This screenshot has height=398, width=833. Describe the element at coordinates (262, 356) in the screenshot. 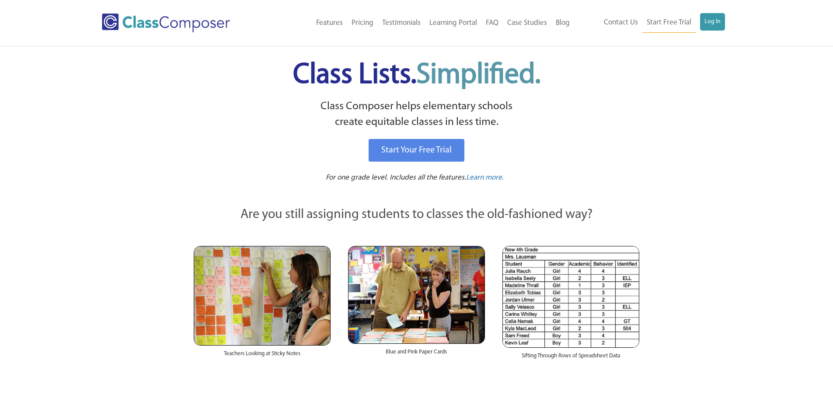

I see `div: Teachers Looking at Sticky Notes` at that location.